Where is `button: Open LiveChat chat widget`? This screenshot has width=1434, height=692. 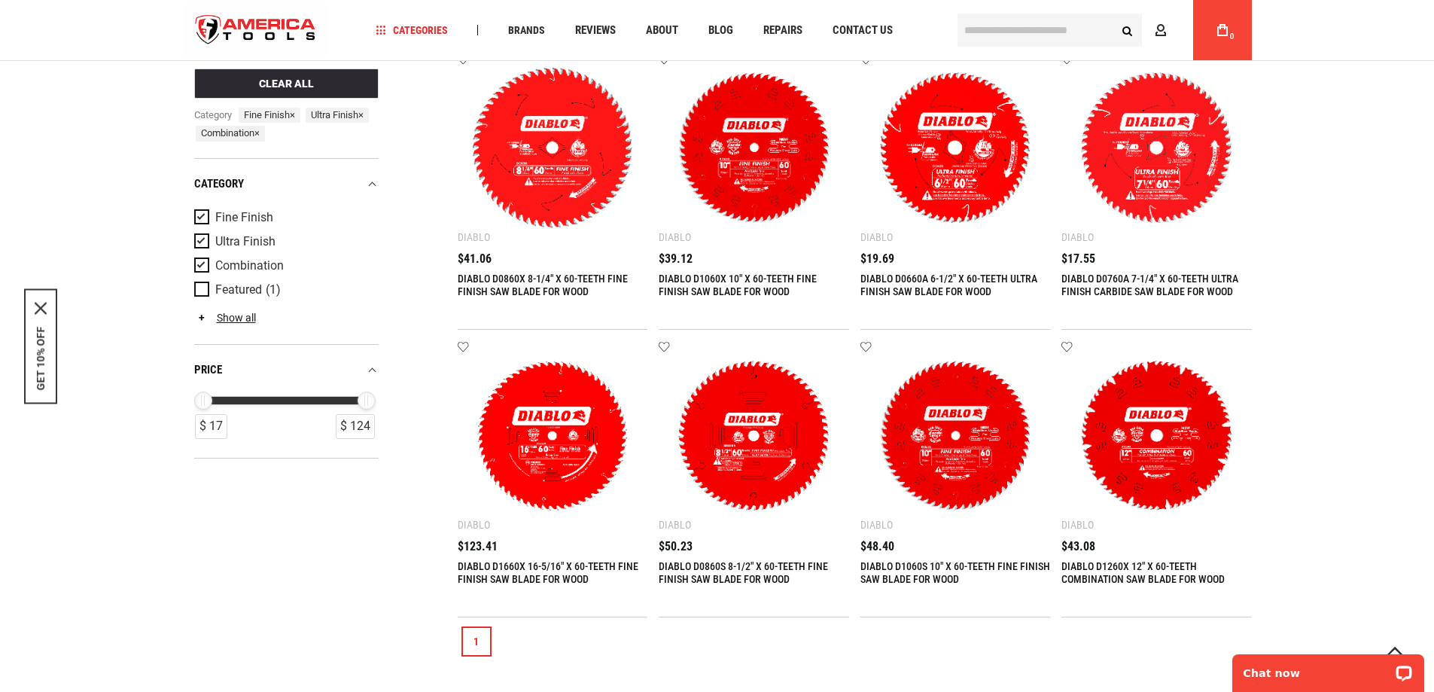
button: Open LiveChat chat widget is located at coordinates (182, 29).